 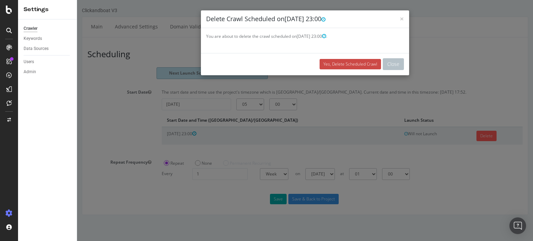 What do you see at coordinates (48, 72) in the screenshot?
I see `a: Admin` at bounding box center [48, 72].